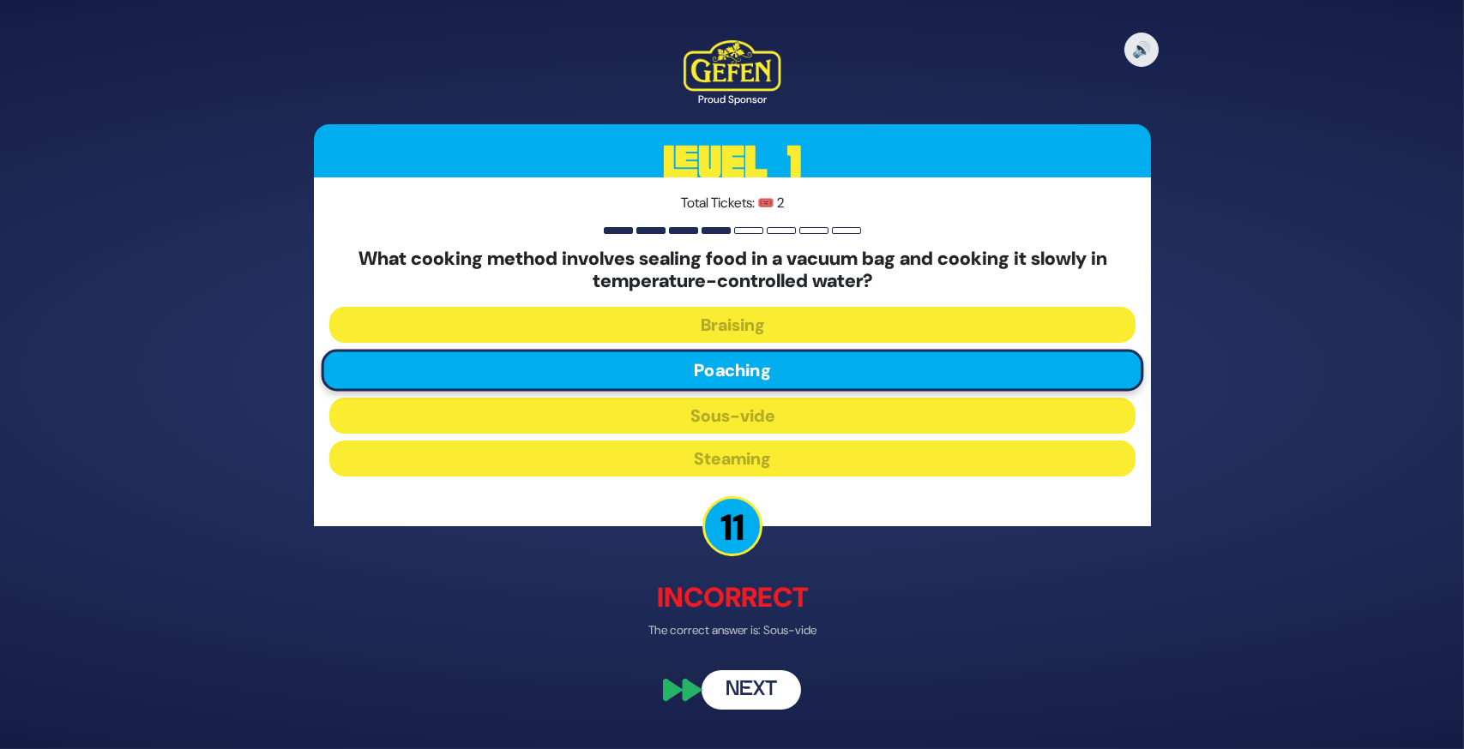  Describe the element at coordinates (751, 689) in the screenshot. I see `button: Next` at that location.